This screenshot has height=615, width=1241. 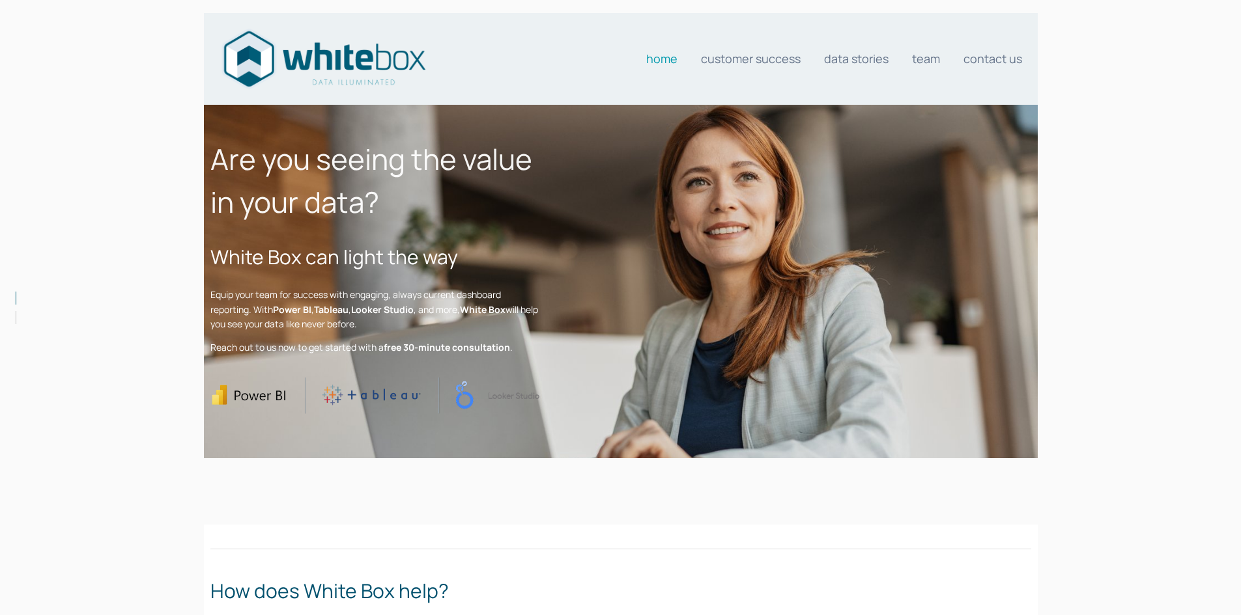 I want to click on h2: White Box can light the way, so click(x=374, y=257).